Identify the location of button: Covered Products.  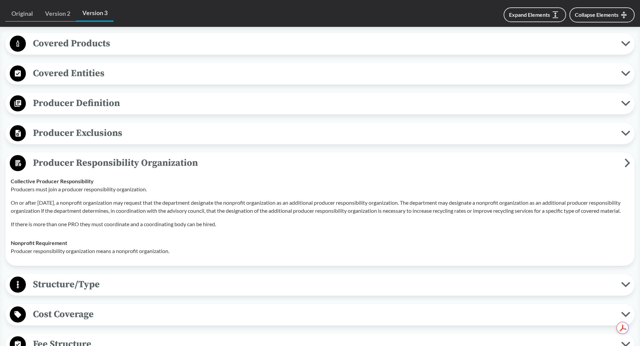
(320, 44).